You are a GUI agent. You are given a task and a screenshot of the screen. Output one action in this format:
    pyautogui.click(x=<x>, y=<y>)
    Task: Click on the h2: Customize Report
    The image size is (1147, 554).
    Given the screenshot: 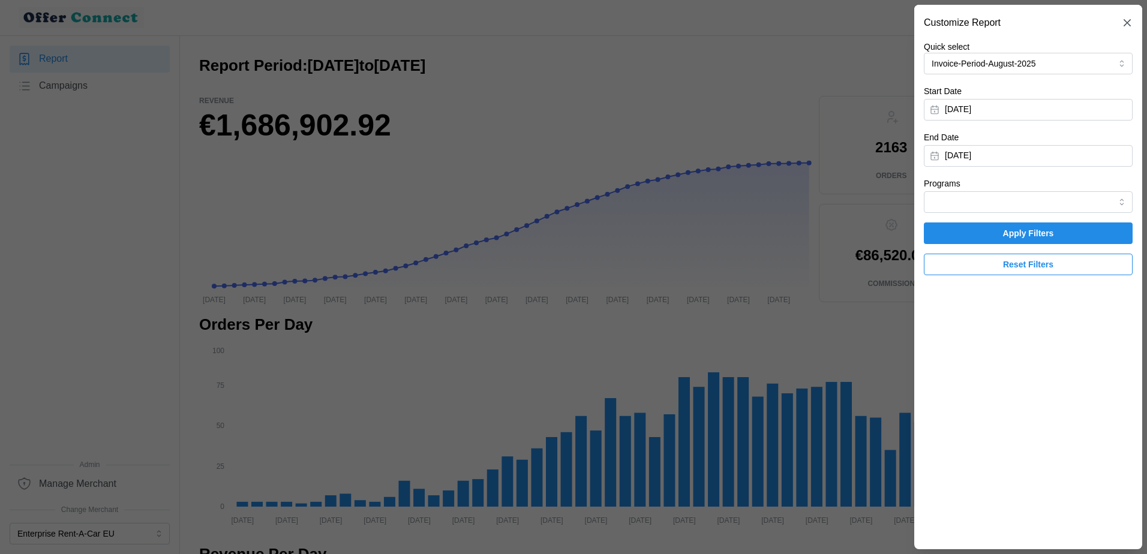 What is the action you would take?
    pyautogui.click(x=962, y=23)
    